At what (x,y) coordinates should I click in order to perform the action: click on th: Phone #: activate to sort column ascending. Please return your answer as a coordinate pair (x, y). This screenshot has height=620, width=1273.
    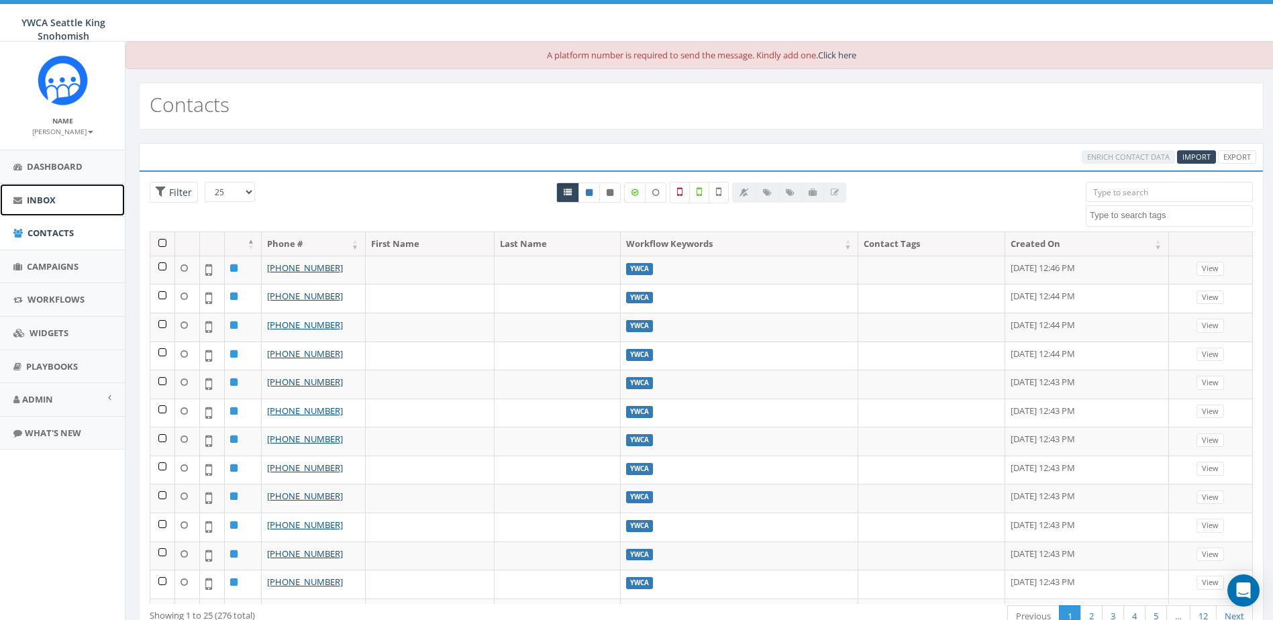
    Looking at the image, I should click on (313, 244).